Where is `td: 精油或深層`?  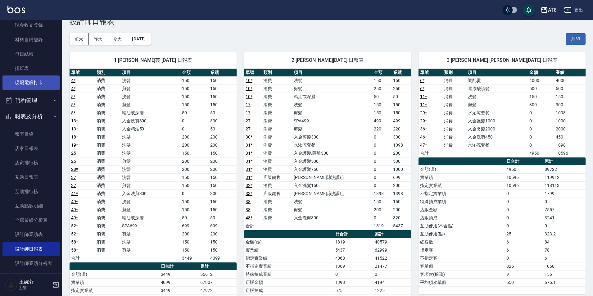 td: 精油或深層 is located at coordinates (151, 218).